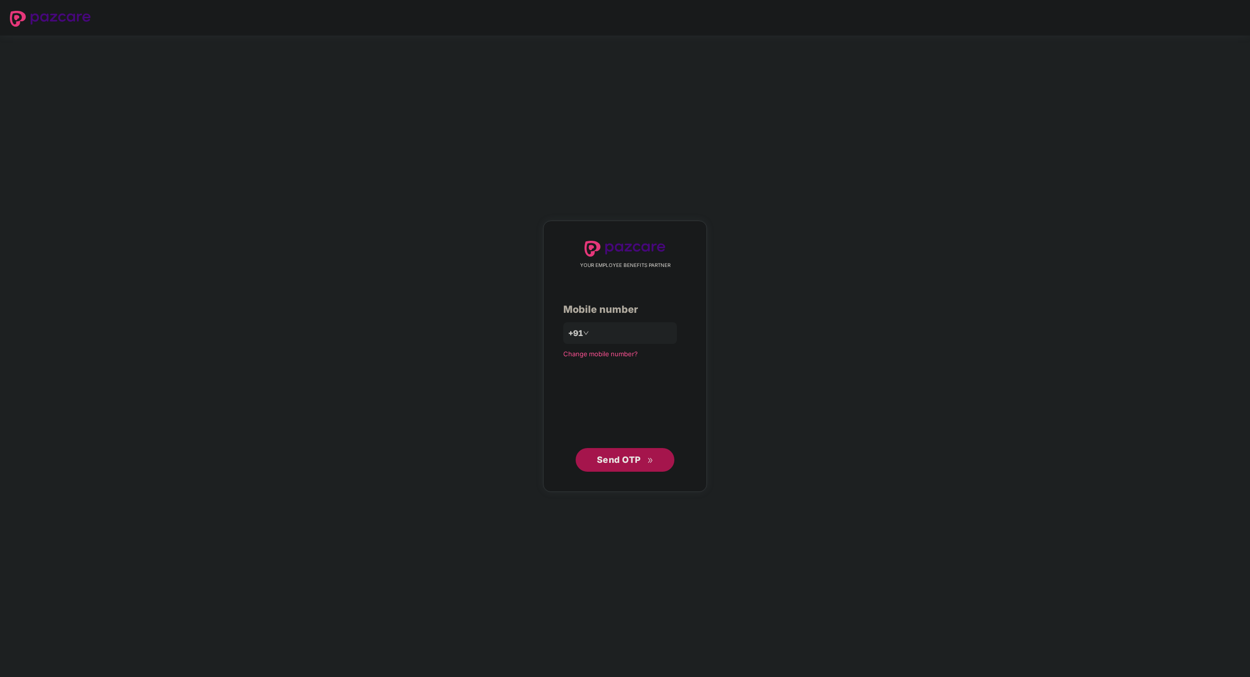 The width and height of the screenshot is (1250, 677). What do you see at coordinates (650, 461) in the screenshot?
I see `span: double-right` at bounding box center [650, 461].